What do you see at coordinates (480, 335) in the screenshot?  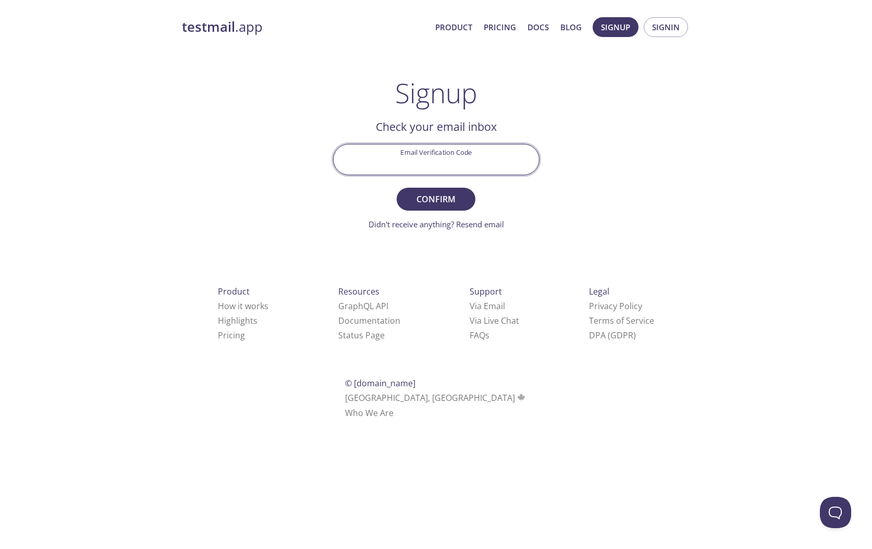 I see `a: FAQ` at bounding box center [480, 335].